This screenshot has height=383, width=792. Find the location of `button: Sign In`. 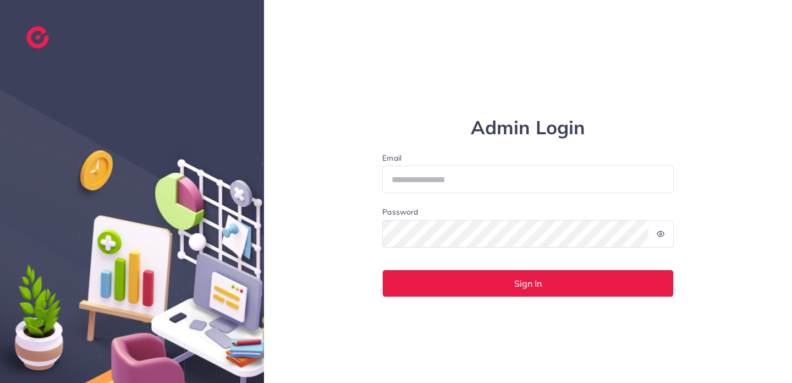

button: Sign In is located at coordinates (528, 283).